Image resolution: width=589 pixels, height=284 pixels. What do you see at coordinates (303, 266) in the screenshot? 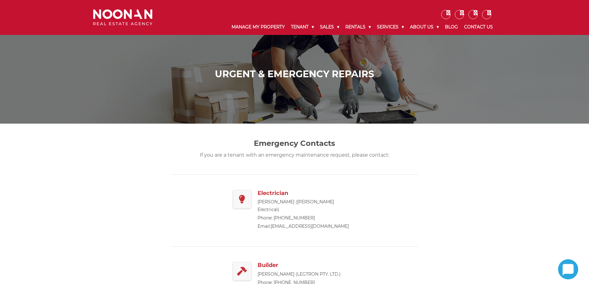
I see `h3: Builder` at bounding box center [303, 266].